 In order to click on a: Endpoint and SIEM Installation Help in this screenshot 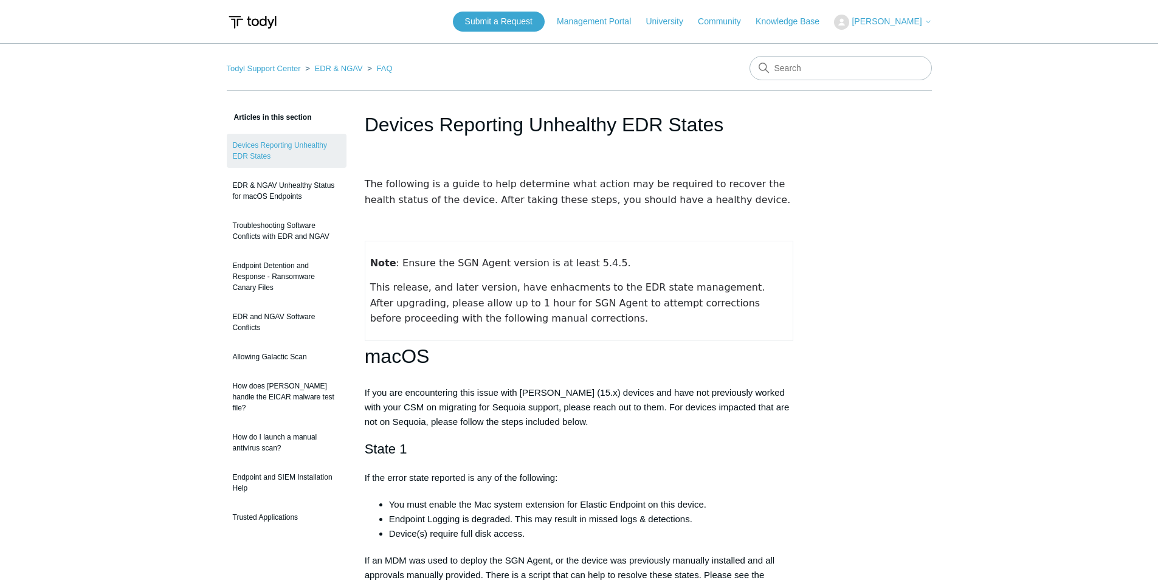, I will do `click(286, 483)`.